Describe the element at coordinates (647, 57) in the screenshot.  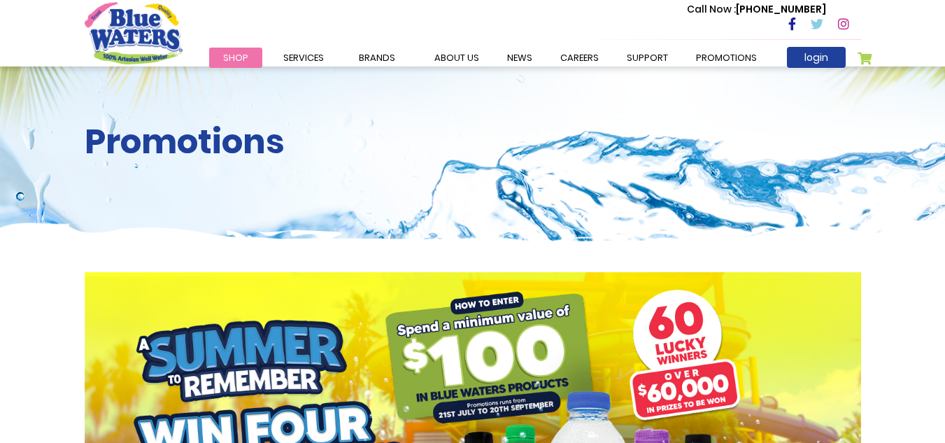
I see `a: support` at that location.